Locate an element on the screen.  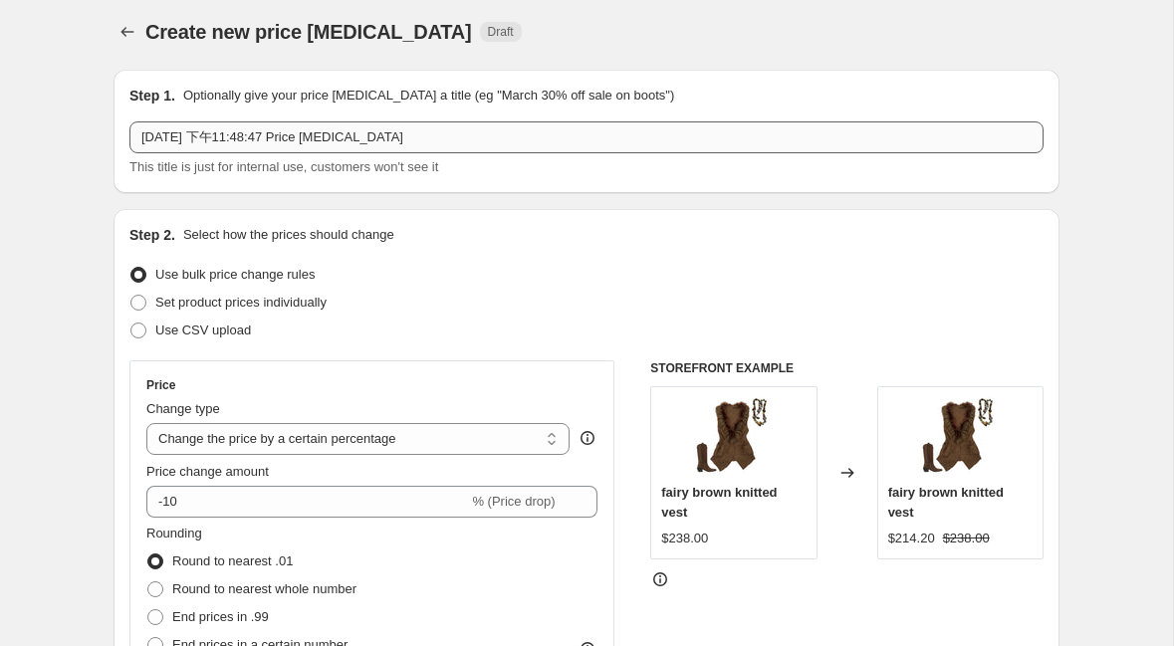
span: Set product prices individually is located at coordinates (241, 302).